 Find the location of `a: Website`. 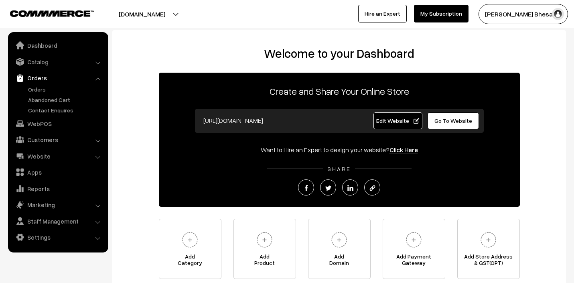

a: Website is located at coordinates (58, 156).